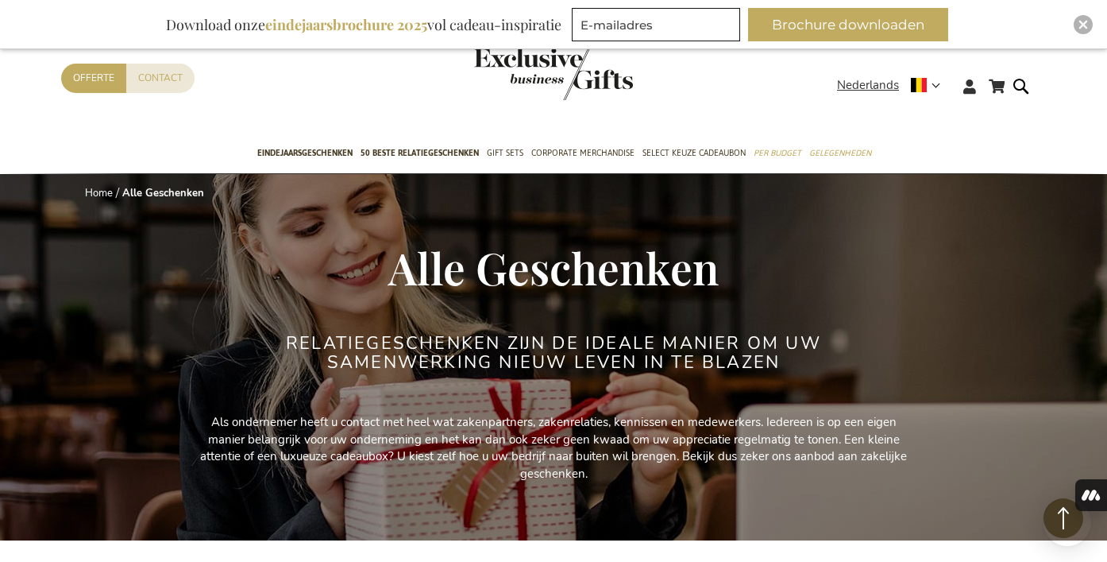  I want to click on img: Close, so click(1083, 25).